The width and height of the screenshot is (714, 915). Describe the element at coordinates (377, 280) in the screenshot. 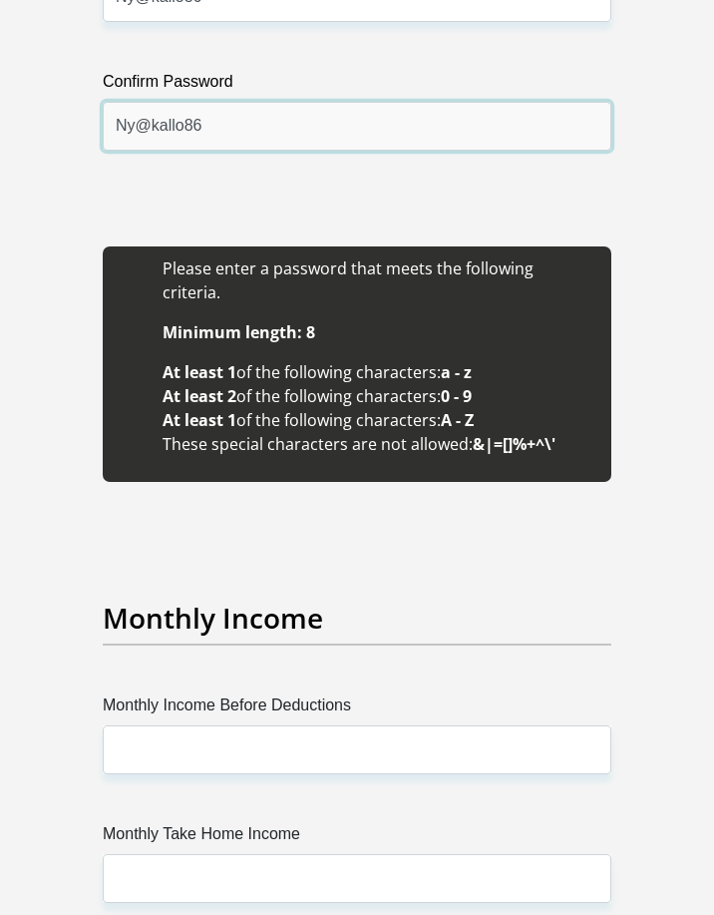

I see `li: Please enter a password that meets the following criteria.` at that location.